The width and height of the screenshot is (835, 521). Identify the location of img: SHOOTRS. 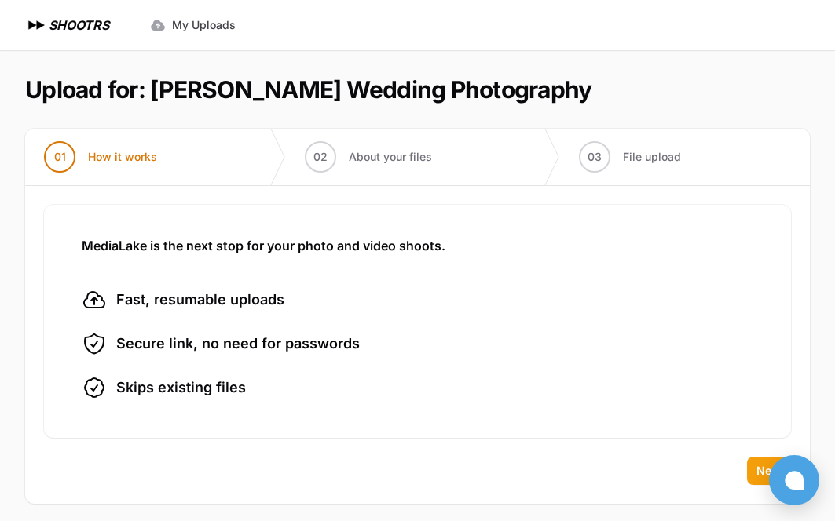
(37, 25).